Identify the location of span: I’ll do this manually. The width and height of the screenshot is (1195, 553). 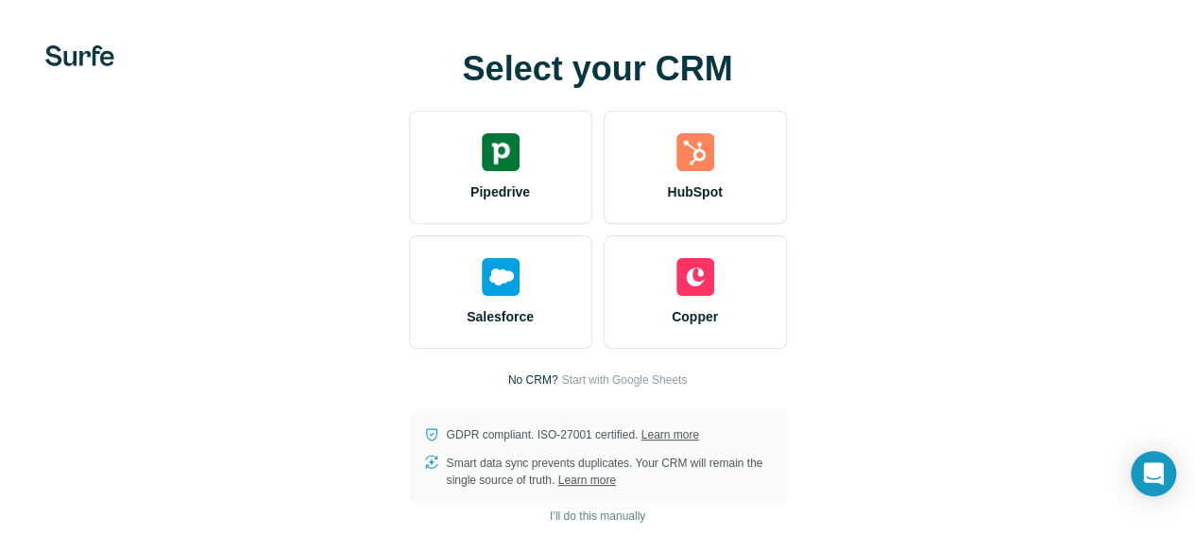
(597, 516).